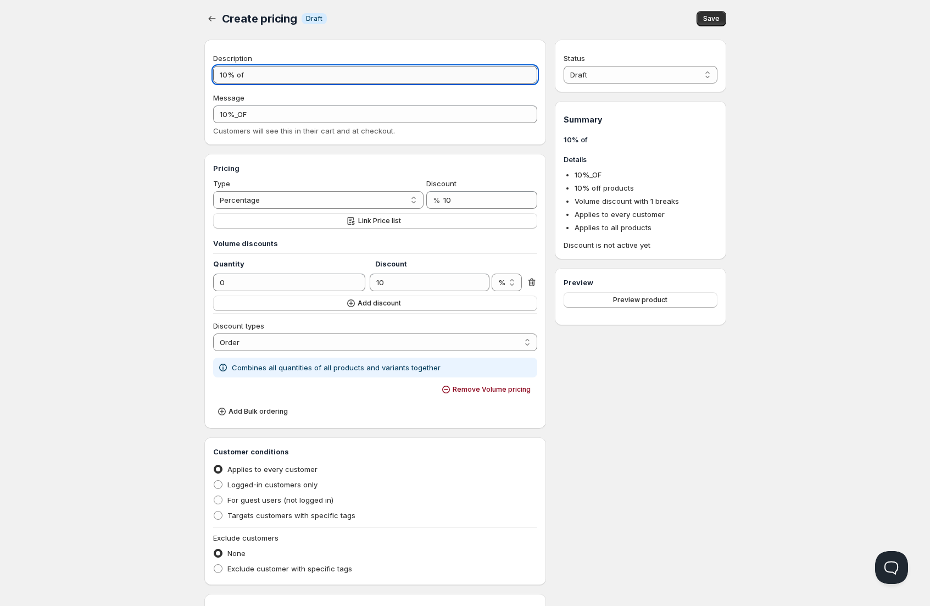 The height and width of the screenshot is (606, 930). Describe the element at coordinates (588, 175) in the screenshot. I see `span: 10%_OF` at that location.